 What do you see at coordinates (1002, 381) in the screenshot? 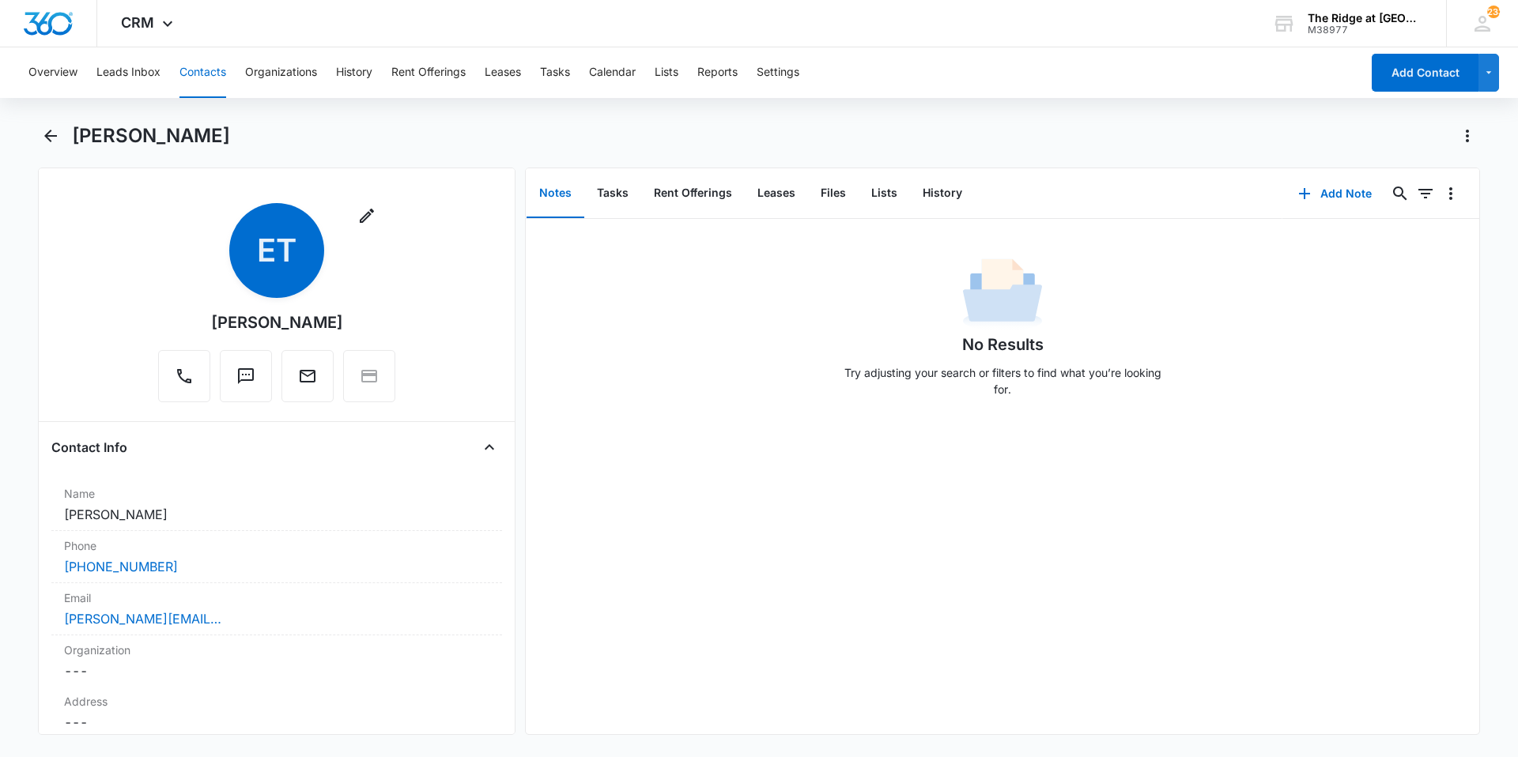
I see `p: Try adjusting your search or filters to find what you’re looking for.` at bounding box center [1002, 381].